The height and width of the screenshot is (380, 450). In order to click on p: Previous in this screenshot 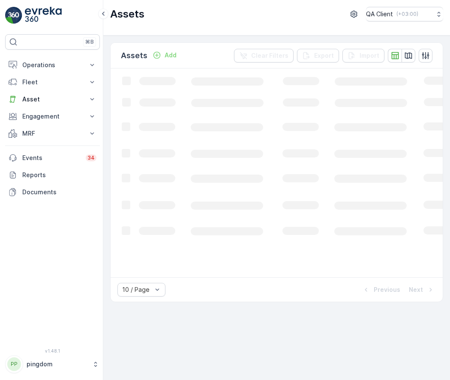, I will do `click(387, 290)`.